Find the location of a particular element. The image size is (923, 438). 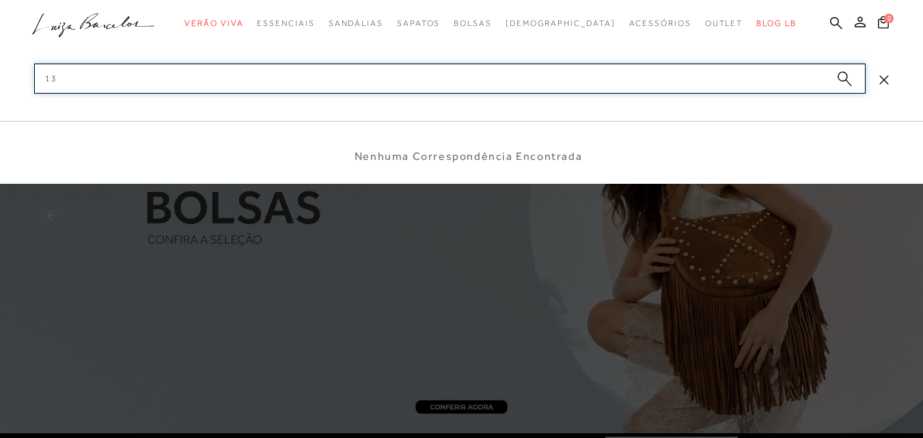

span: Verão Viva is located at coordinates (214, 23).